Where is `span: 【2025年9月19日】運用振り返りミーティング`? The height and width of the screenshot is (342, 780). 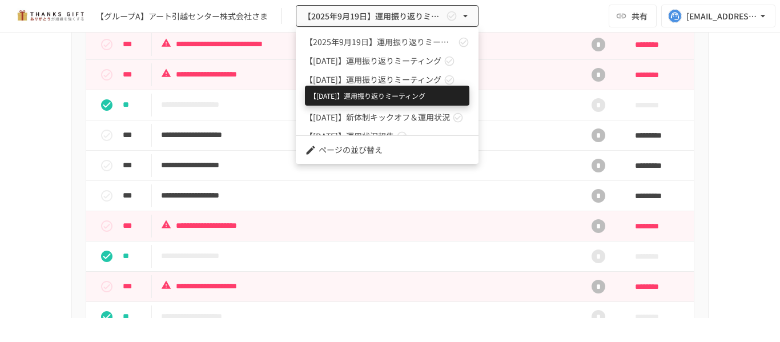 span: 【2025年9月19日】運用振り返りミーティング is located at coordinates (380, 42).